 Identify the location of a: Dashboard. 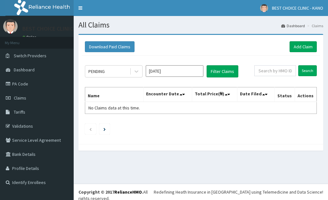
(293, 26).